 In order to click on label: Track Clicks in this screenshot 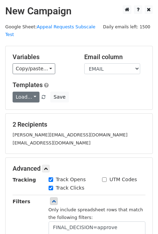, I will do `click(70, 188)`.